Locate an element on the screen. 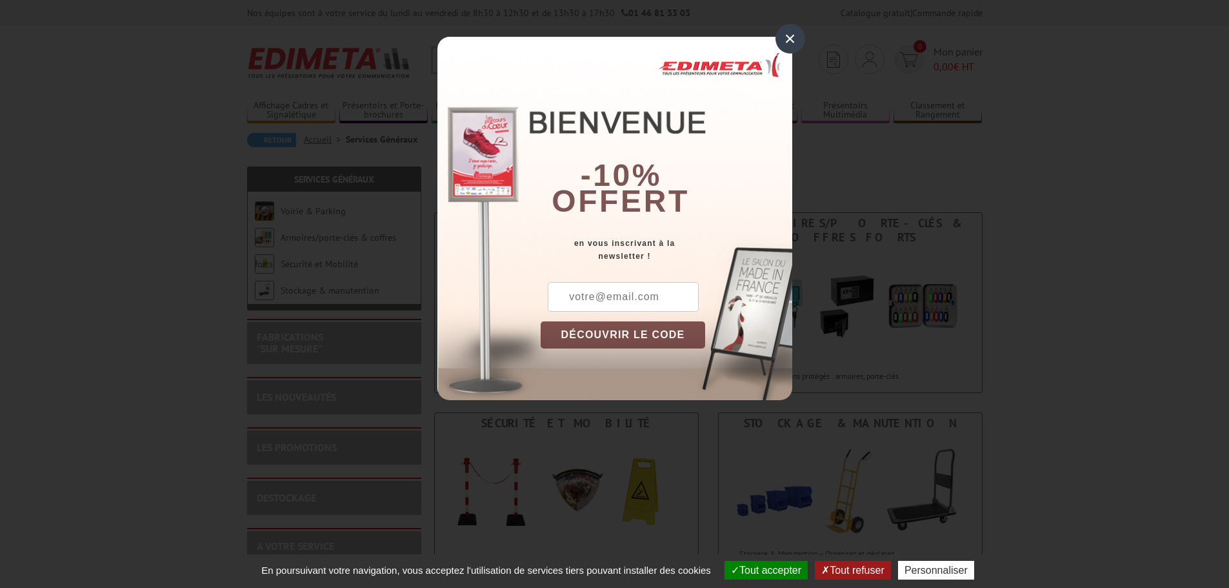 The width and height of the screenshot is (1229, 588). input: votre@email.com is located at coordinates (623, 297).